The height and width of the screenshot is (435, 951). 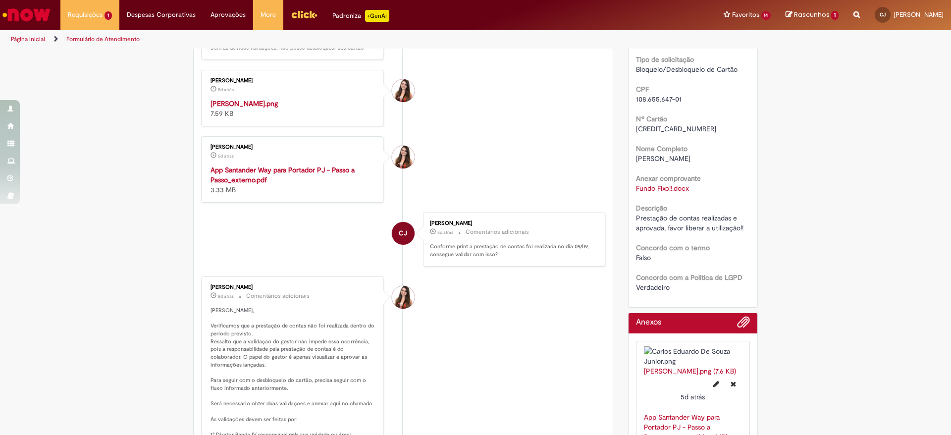 What do you see at coordinates (85, 15) in the screenshot?
I see `span: Requisições` at bounding box center [85, 15].